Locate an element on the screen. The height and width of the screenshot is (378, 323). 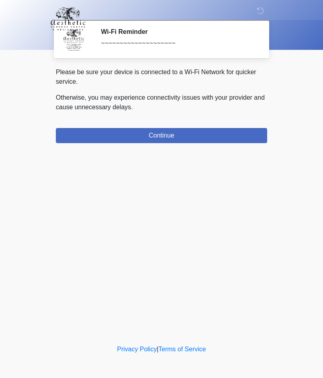
p: Otherwise, you may experience connectivity issues with your provider and cause unnecessary delays is located at coordinates (162, 103).